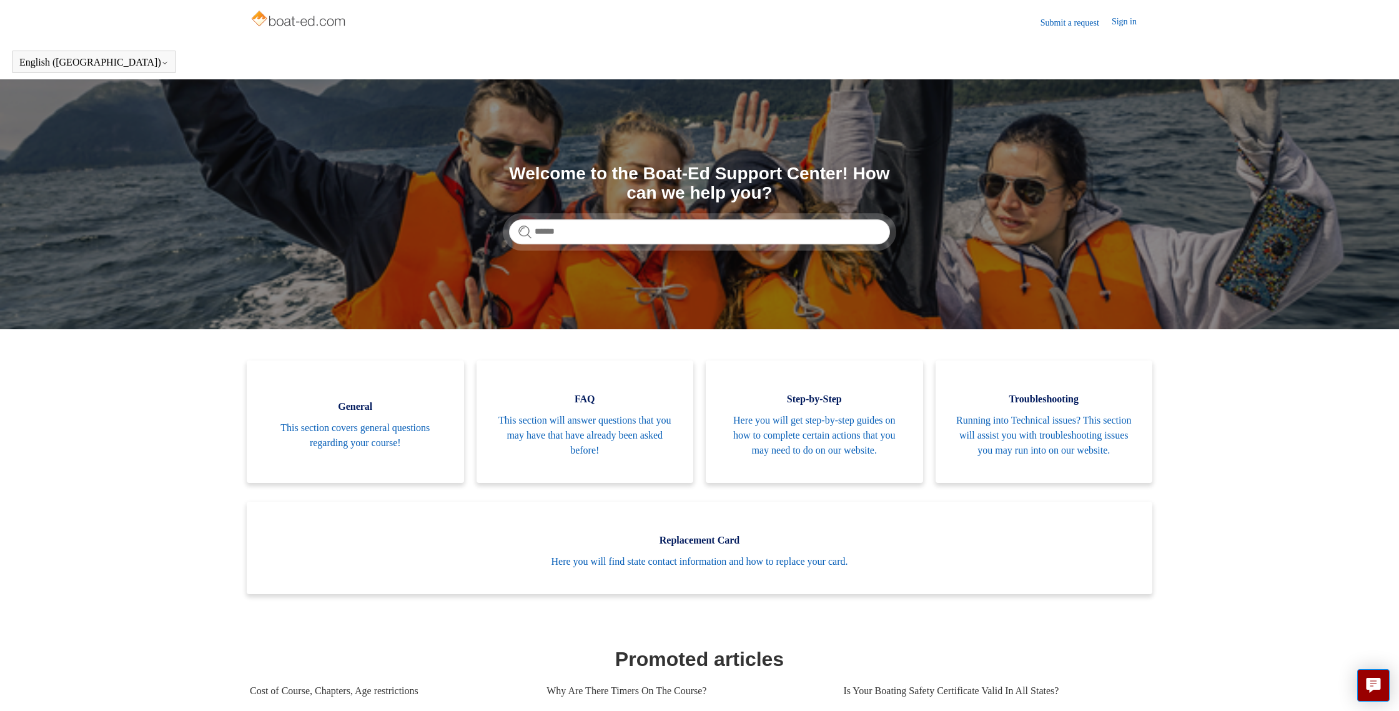  I want to click on span: Troubleshooting, so click(1044, 399).